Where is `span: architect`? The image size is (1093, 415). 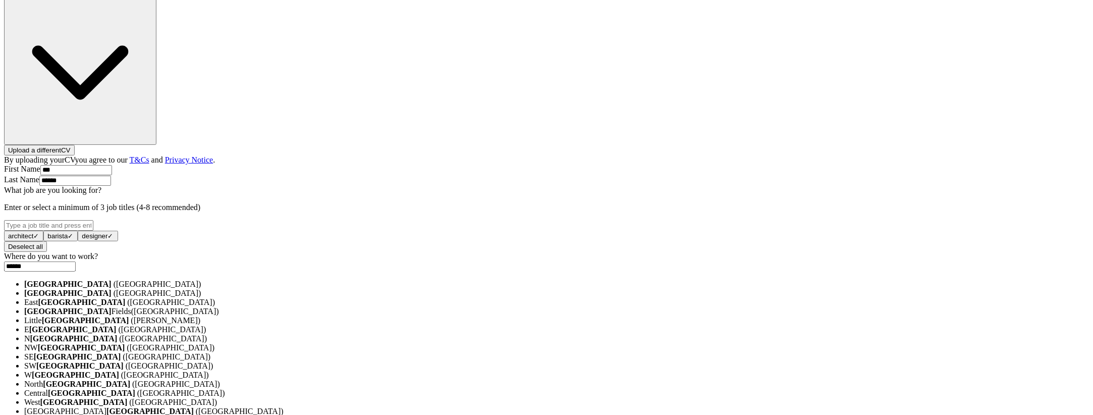 span: architect is located at coordinates (21, 236).